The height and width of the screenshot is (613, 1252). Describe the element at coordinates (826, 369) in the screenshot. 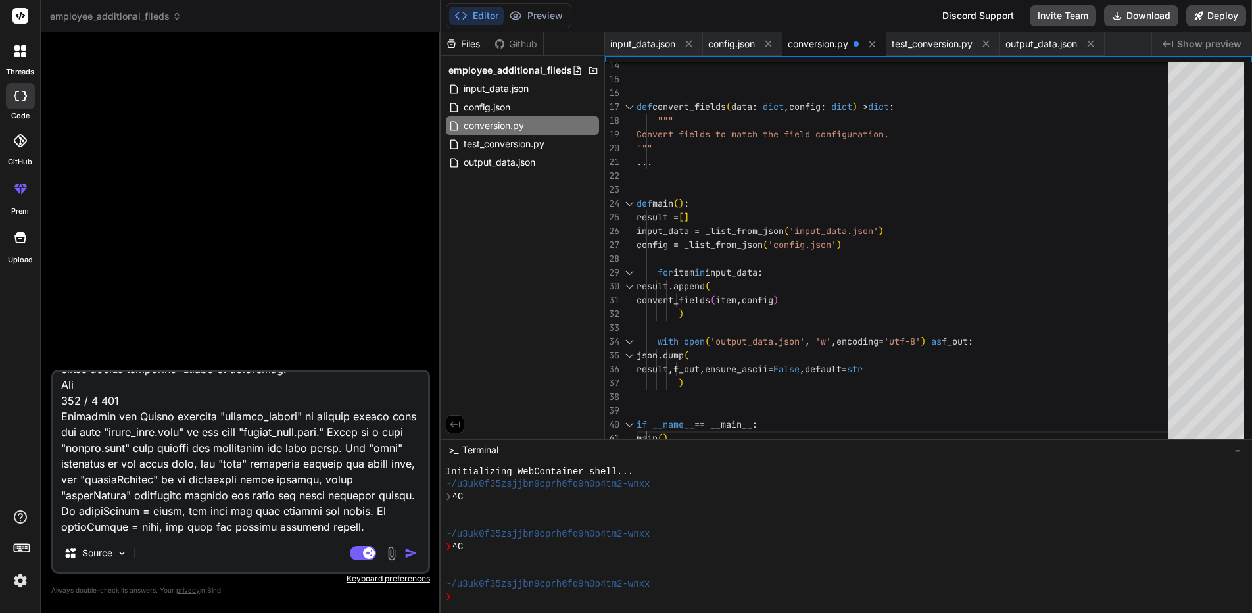

I see `span: default=` at that location.